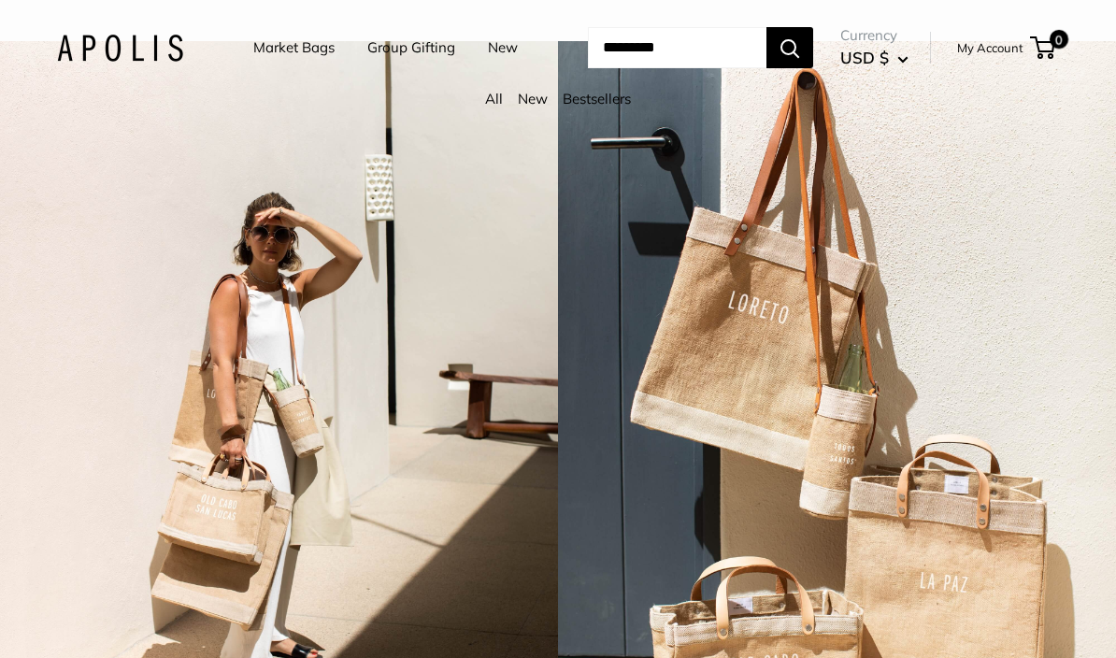 The height and width of the screenshot is (658, 1116). What do you see at coordinates (1059, 39) in the screenshot?
I see `span: 0` at bounding box center [1059, 39].